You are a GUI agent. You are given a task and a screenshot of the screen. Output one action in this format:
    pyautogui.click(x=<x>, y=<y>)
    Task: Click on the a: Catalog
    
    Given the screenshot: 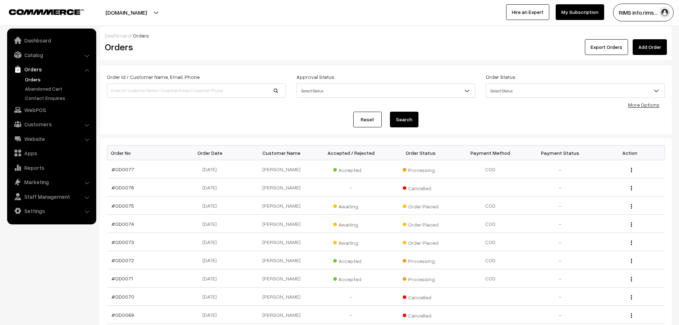 What is the action you would take?
    pyautogui.click(x=51, y=55)
    